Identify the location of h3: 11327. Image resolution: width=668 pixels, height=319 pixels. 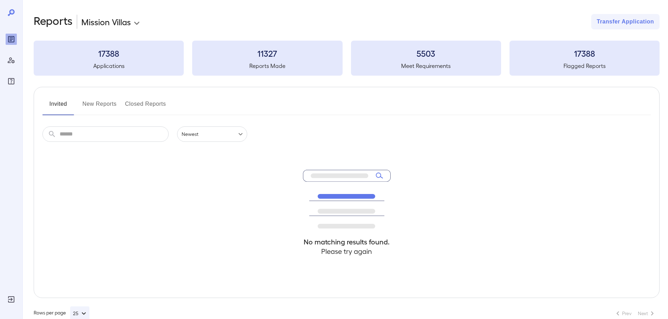
(267, 53).